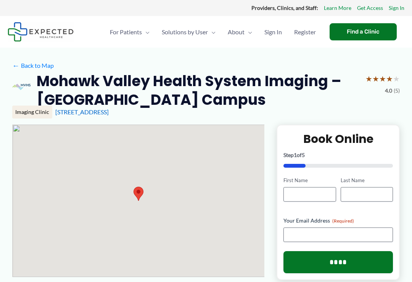 The width and height of the screenshot is (412, 282). Describe the element at coordinates (285, 8) in the screenshot. I see `strong: Providers, Clinics, and Staff:` at that location.